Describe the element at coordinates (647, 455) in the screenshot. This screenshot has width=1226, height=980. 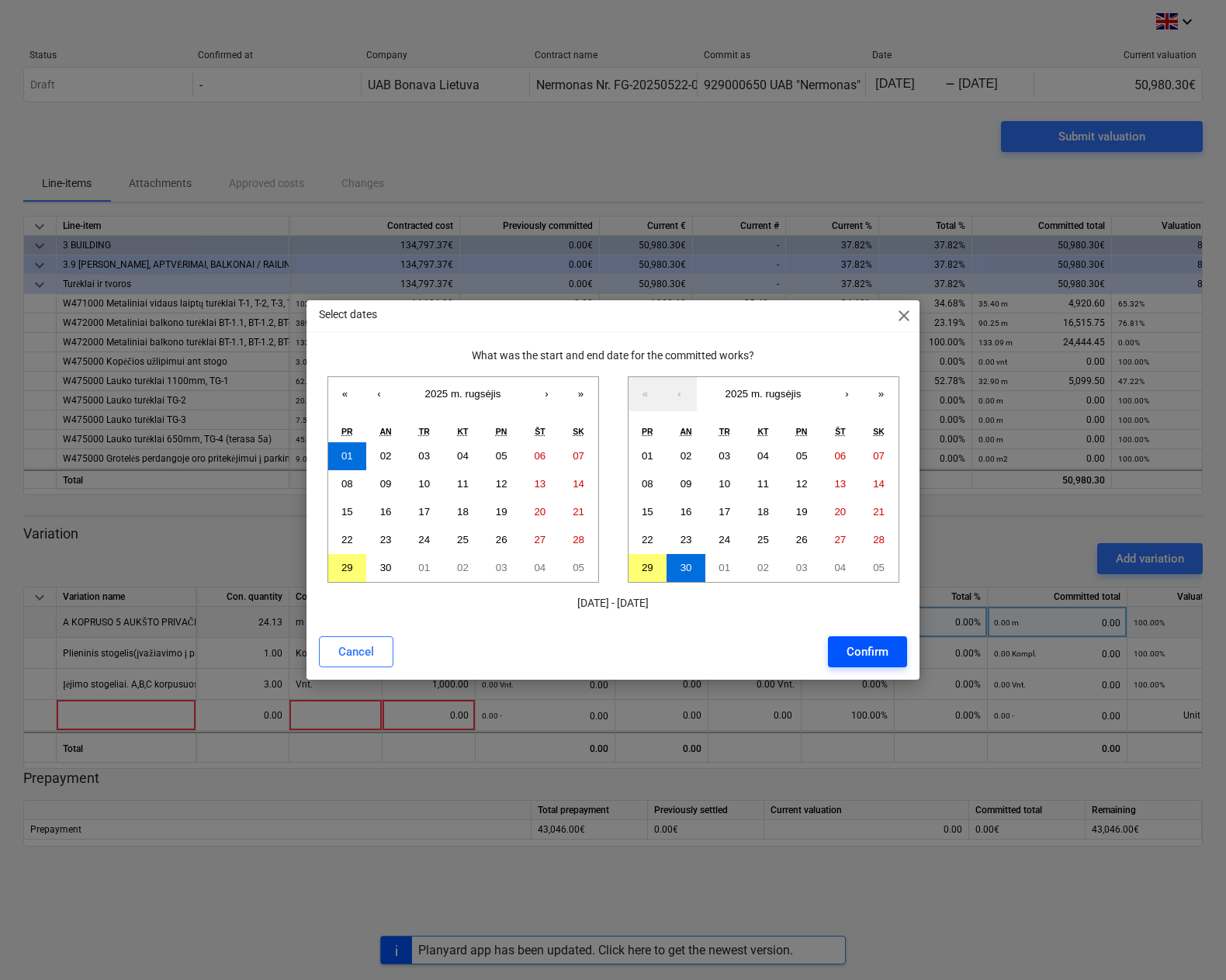
I see `abbr: 2025 m. rugsėjo 1 d.` at that location.